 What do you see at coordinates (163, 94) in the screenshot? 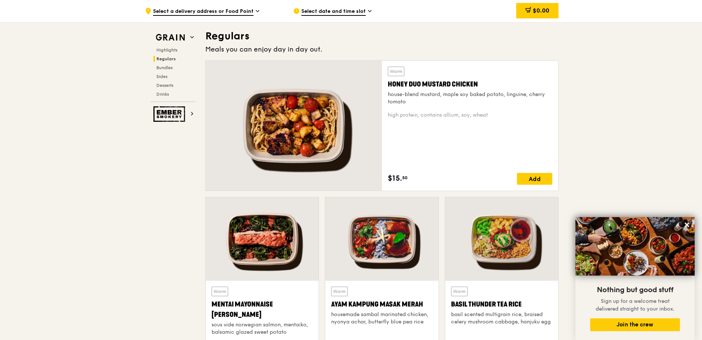
I see `span: Drinks` at bounding box center [163, 94].